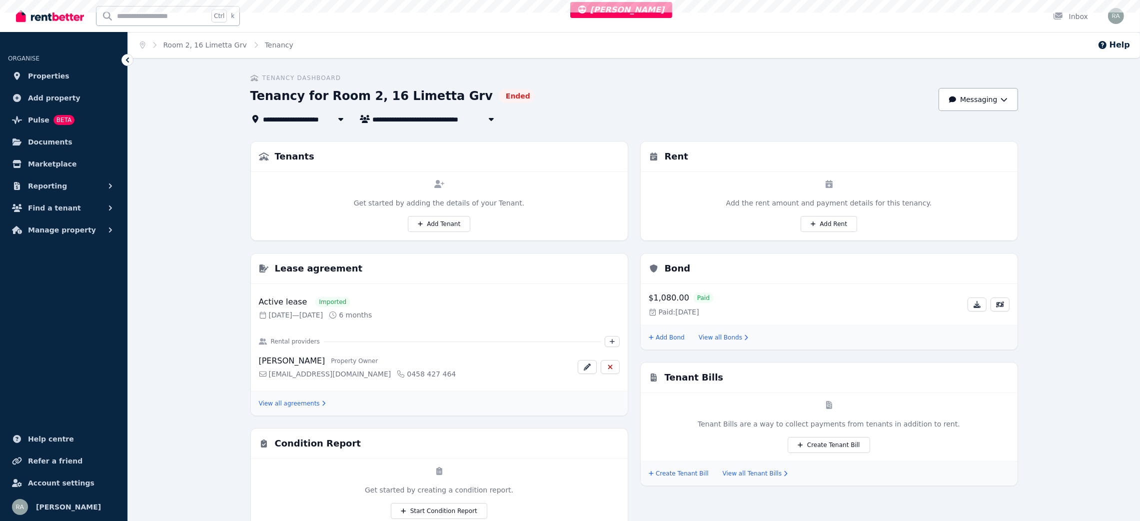 The image size is (1140, 521). What do you see at coordinates (216, 45) in the screenshot?
I see `nav: Breadcrumb` at bounding box center [216, 45].